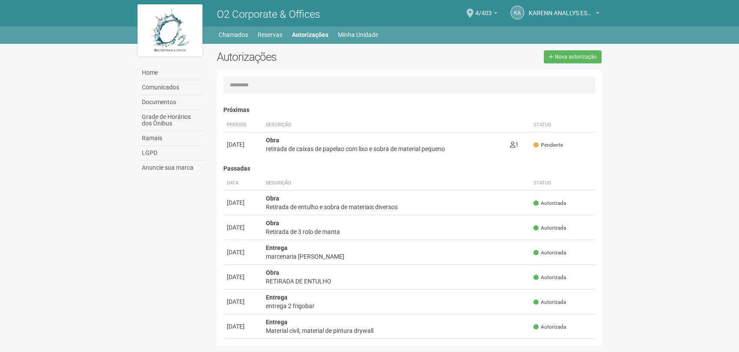  Describe the element at coordinates (172, 73) in the screenshot. I see `a: Home` at that location.